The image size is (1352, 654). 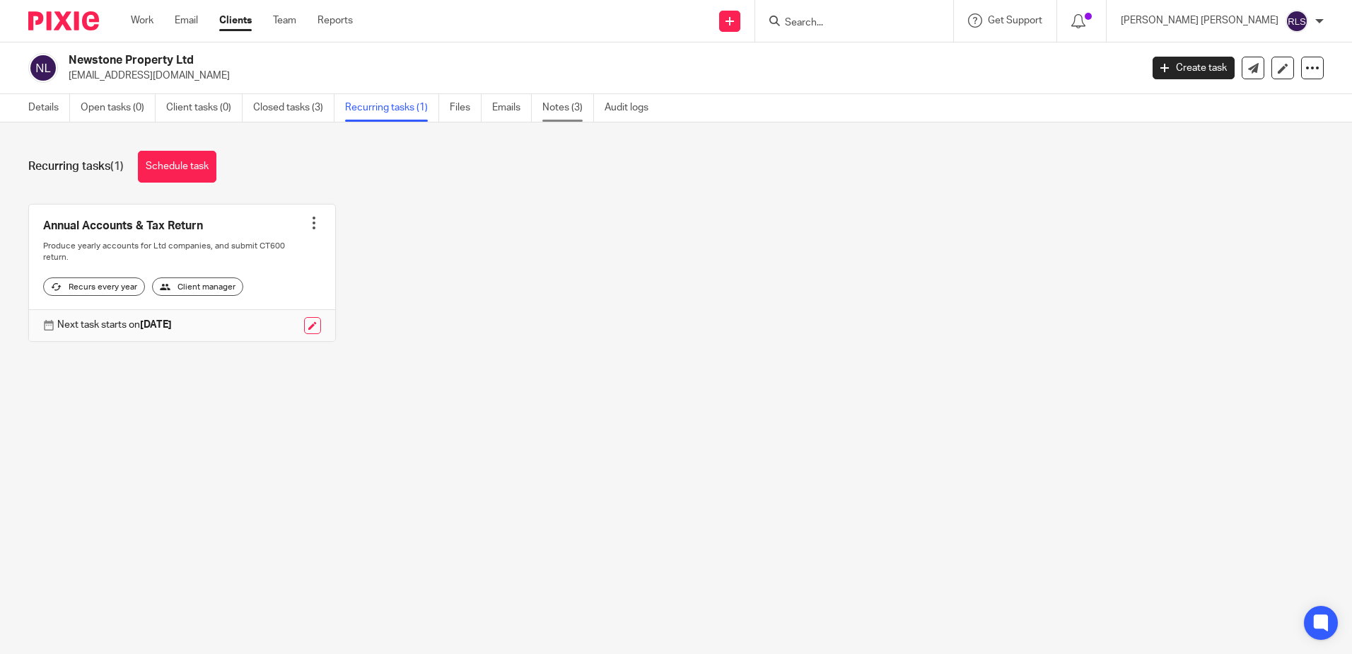 I want to click on a: Work, so click(x=142, y=21).